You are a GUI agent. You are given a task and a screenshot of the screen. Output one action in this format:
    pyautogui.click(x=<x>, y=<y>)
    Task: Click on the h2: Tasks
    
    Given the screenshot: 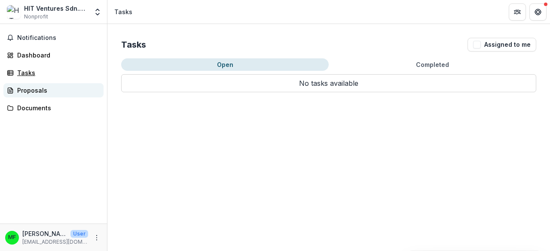 What is the action you would take?
    pyautogui.click(x=134, y=45)
    